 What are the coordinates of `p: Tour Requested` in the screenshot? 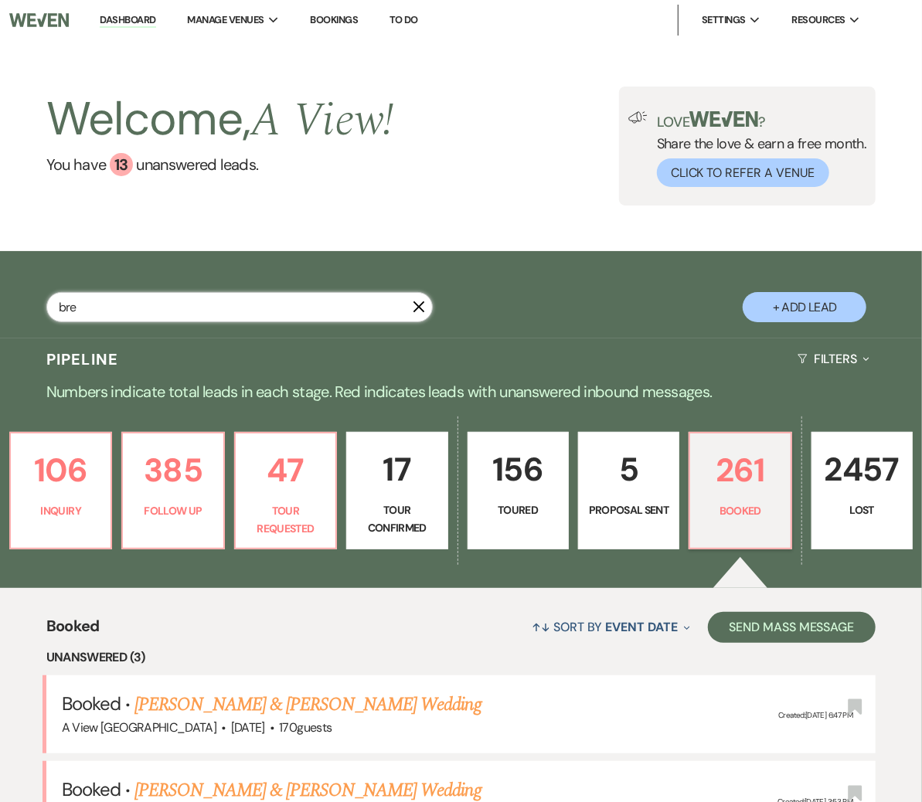 It's located at (285, 519).